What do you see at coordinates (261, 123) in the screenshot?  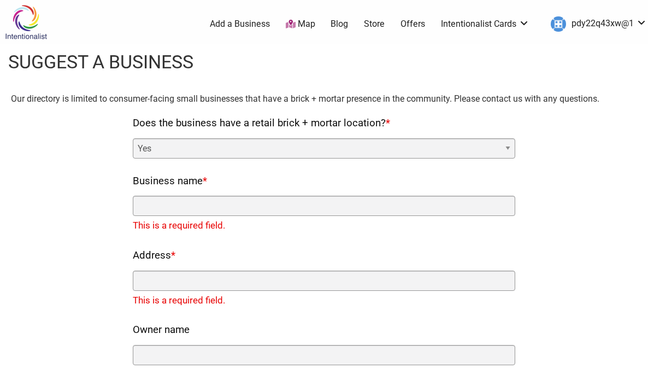 I see `label: Does the business have a retail brick + mortar location?` at bounding box center [261, 123].